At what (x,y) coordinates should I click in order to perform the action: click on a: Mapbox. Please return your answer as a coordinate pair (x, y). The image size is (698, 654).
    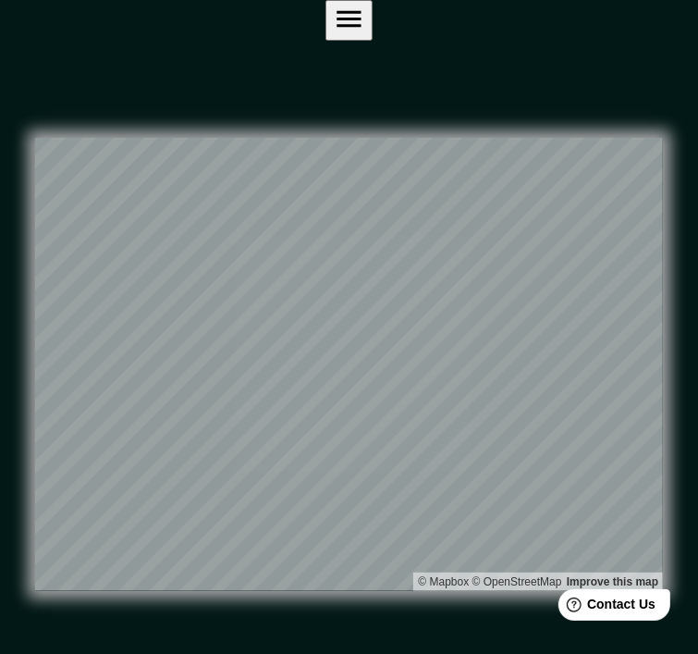
    Looking at the image, I should click on (443, 582).